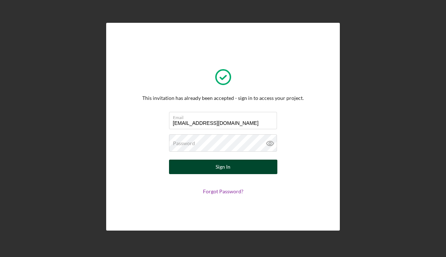  Describe the element at coordinates (223, 167) in the screenshot. I see `button: Sign In` at that location.